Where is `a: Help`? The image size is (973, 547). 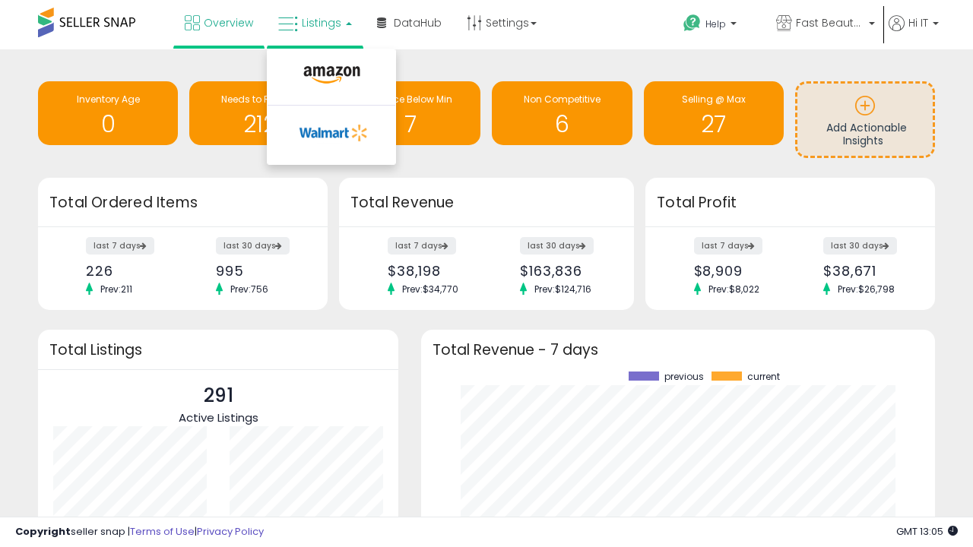
a: Help is located at coordinates (716, 26).